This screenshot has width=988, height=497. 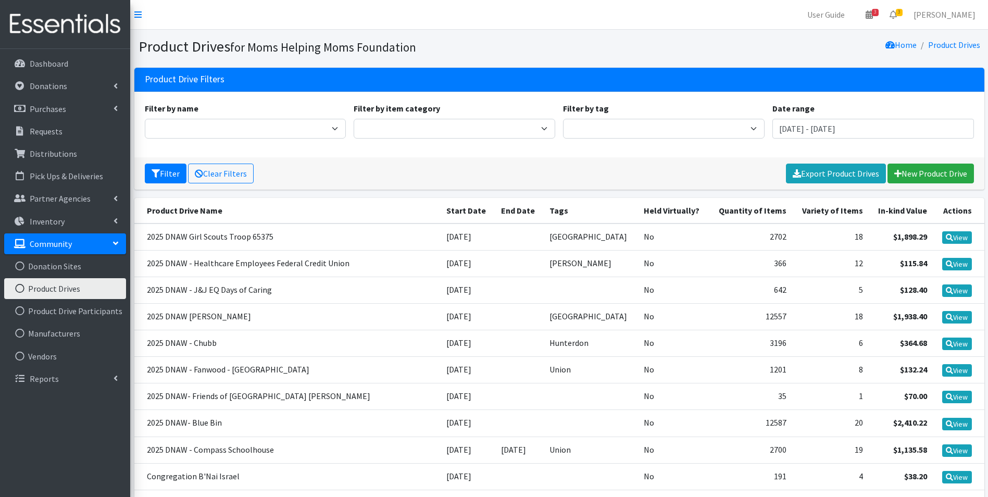 I want to click on strong: $1,938.40, so click(x=910, y=316).